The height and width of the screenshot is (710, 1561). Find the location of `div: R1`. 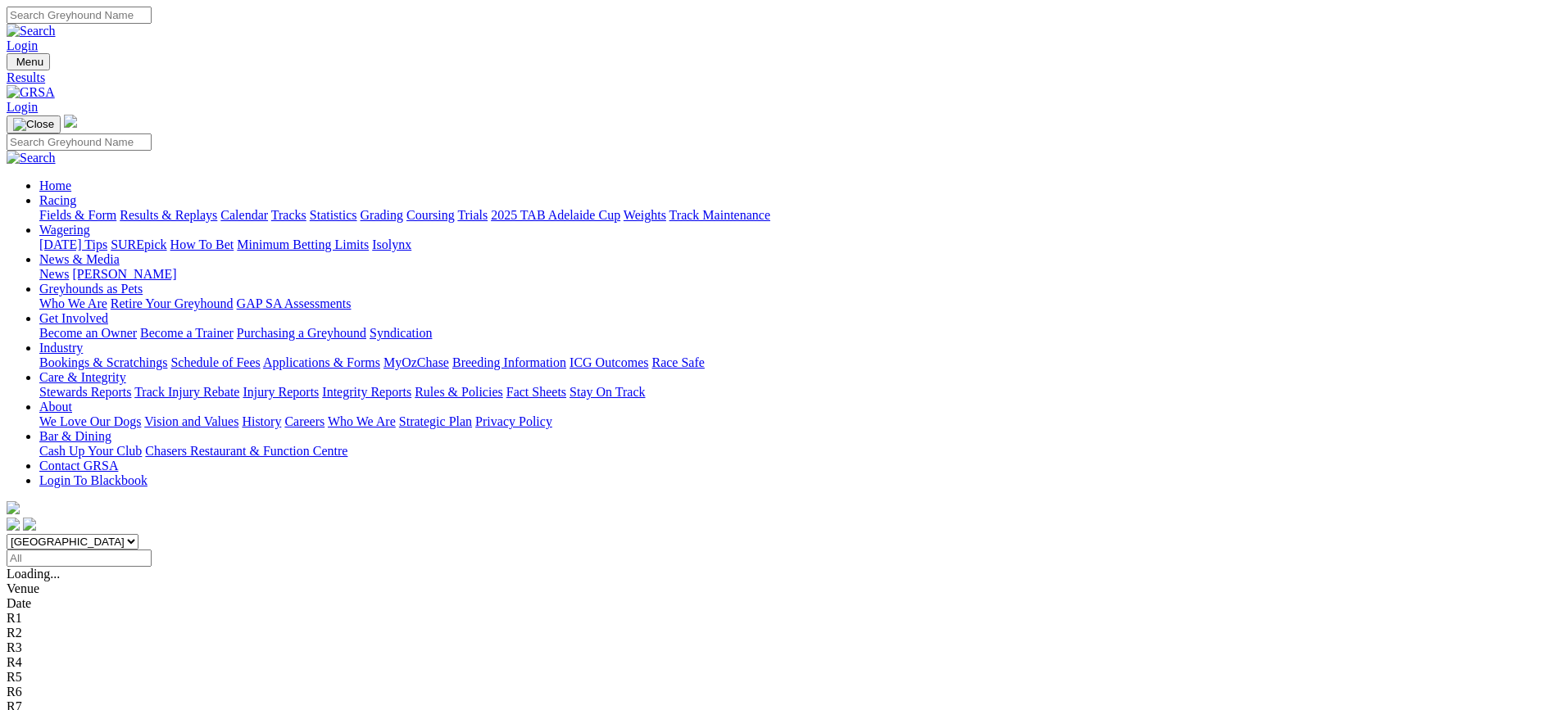

div: R1 is located at coordinates (780, 618).